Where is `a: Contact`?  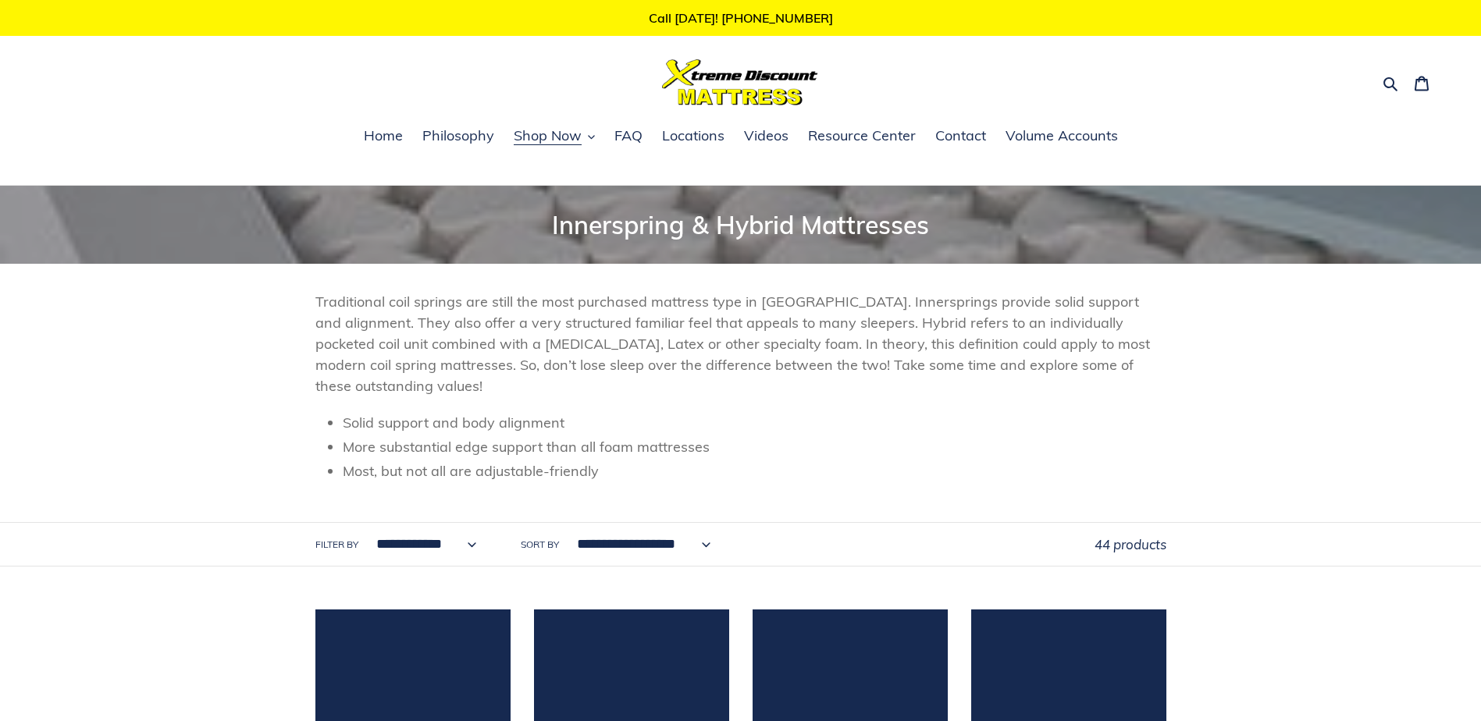 a: Contact is located at coordinates (960, 137).